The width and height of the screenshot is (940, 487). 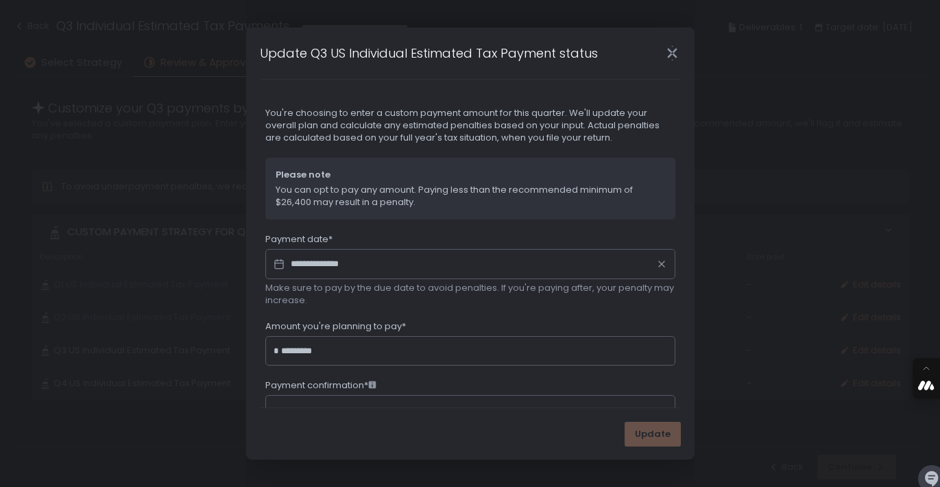 I want to click on span: Amount you're planning to pay*, so click(x=335, y=326).